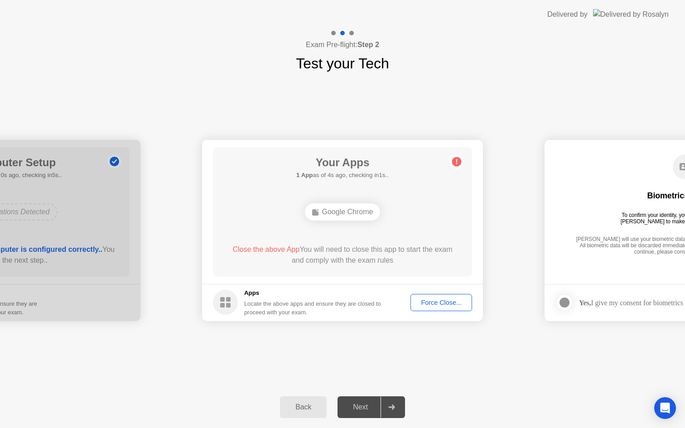 The image size is (685, 428). I want to click on h5: as of 4s ago, checking in1s.., so click(343, 175).